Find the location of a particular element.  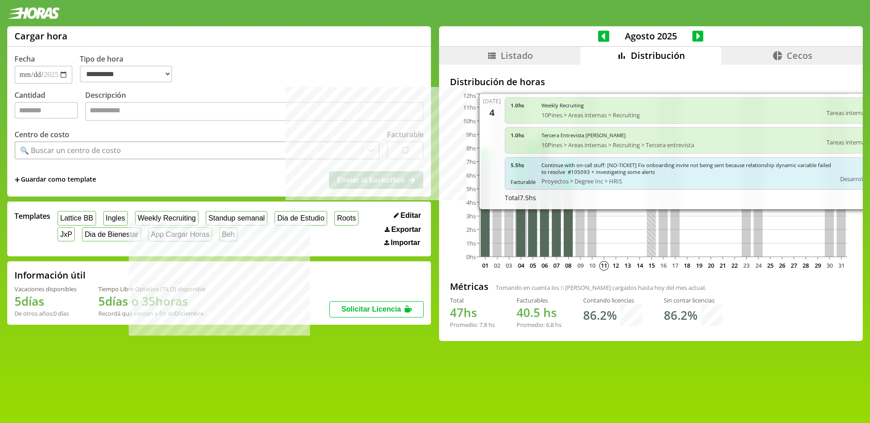

div: Contando licencias is located at coordinates (612, 300).